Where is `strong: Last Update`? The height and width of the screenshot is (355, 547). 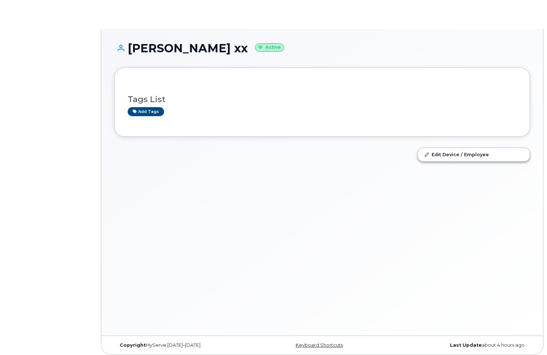 strong: Last Update is located at coordinates (466, 345).